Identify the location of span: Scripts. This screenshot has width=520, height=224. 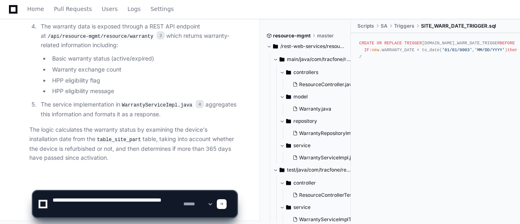
(365, 26).